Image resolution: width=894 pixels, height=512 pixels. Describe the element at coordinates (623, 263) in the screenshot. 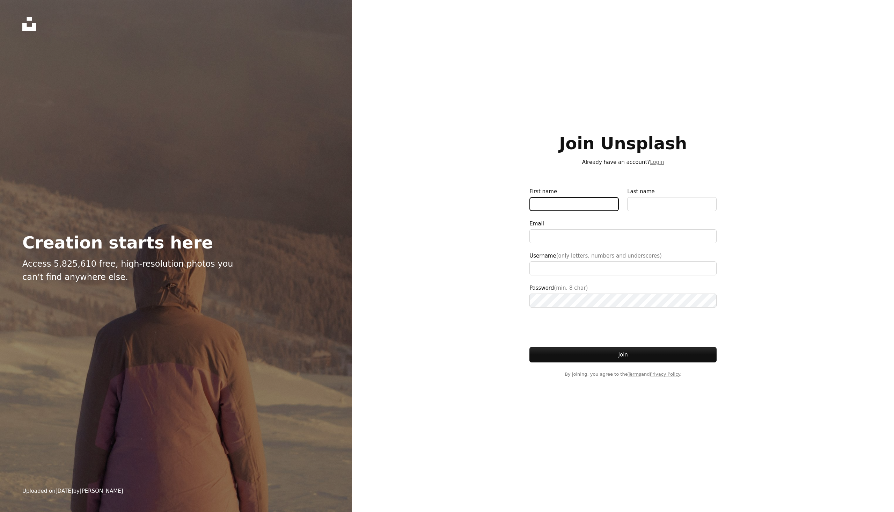

I see `label: Username` at that location.